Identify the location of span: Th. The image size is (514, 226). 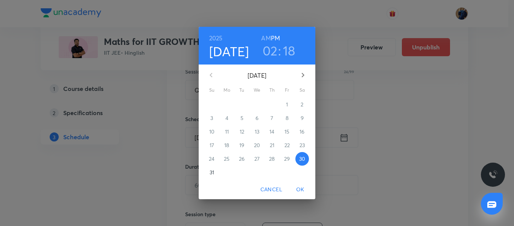
(272, 90).